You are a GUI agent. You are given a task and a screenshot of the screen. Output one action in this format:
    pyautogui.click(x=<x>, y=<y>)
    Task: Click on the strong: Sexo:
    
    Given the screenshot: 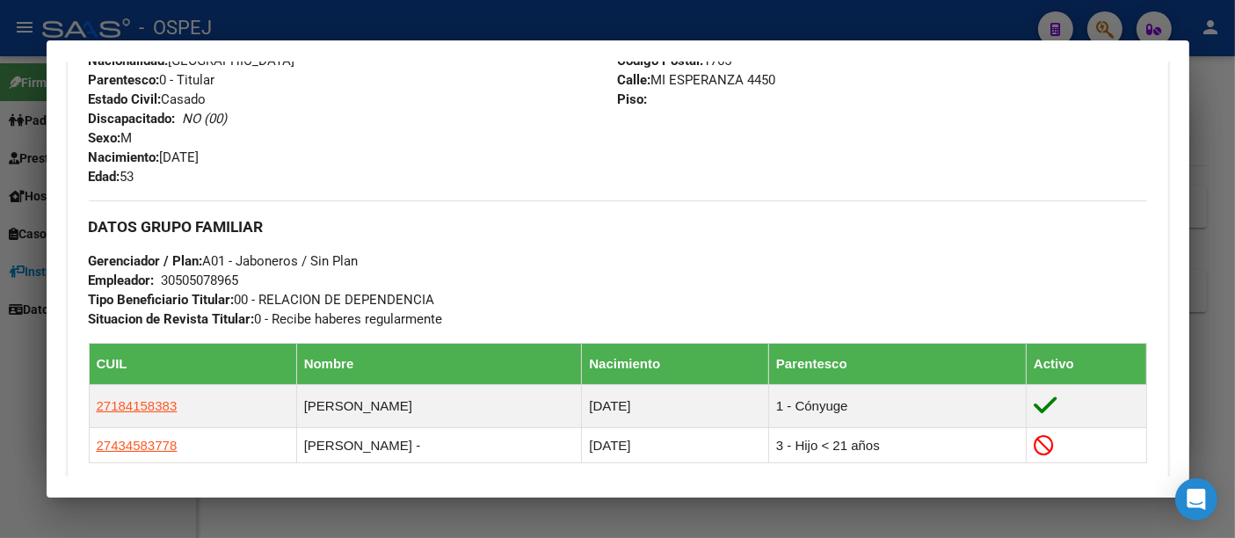 What is the action you would take?
    pyautogui.click(x=105, y=138)
    